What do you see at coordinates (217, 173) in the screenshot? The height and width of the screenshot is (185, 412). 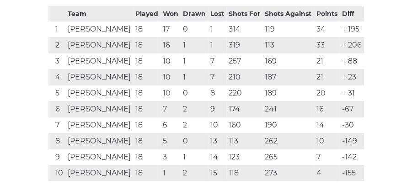 I see `td: 15` at bounding box center [217, 173].